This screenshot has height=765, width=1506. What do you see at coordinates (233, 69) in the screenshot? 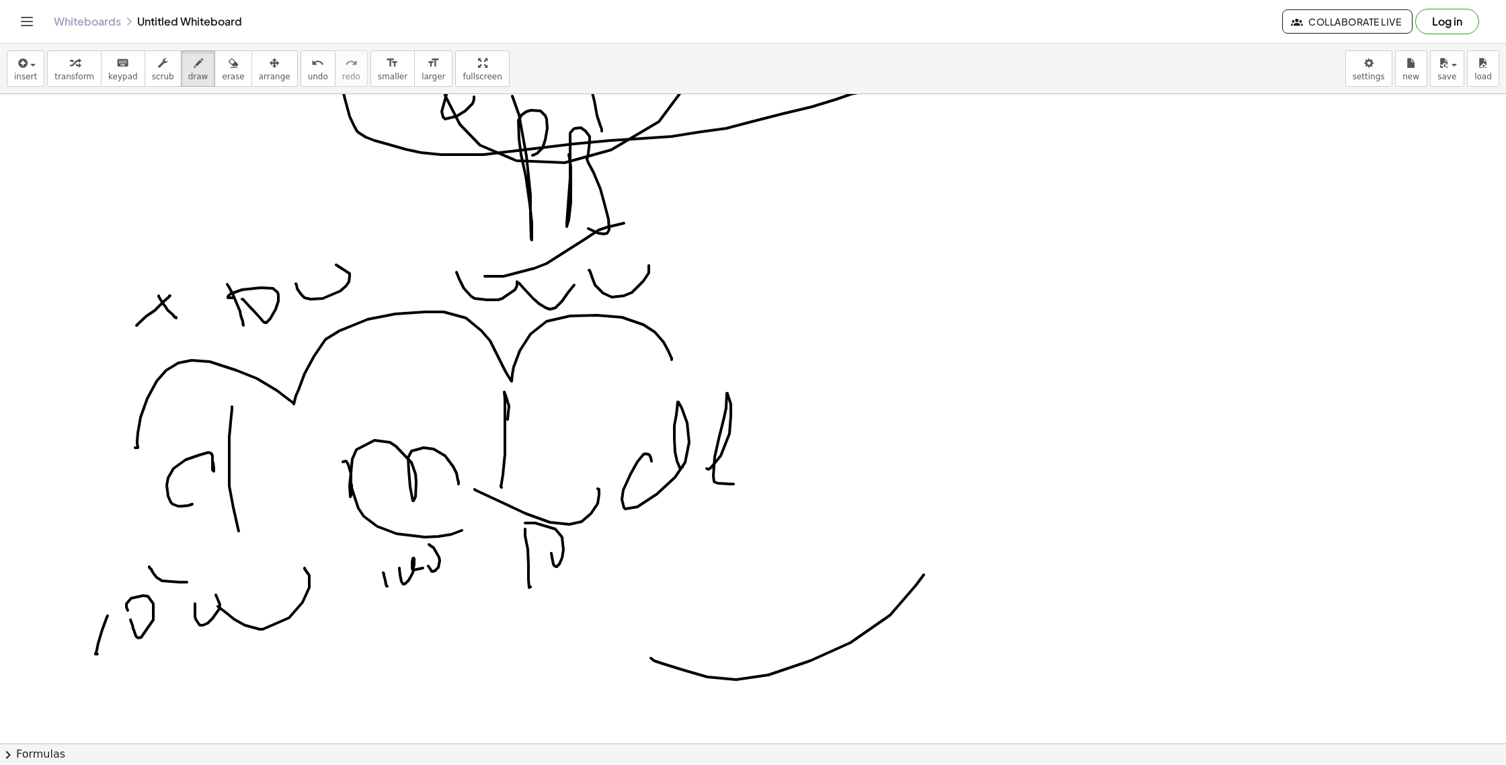
I see `button: erase` at bounding box center [233, 69].